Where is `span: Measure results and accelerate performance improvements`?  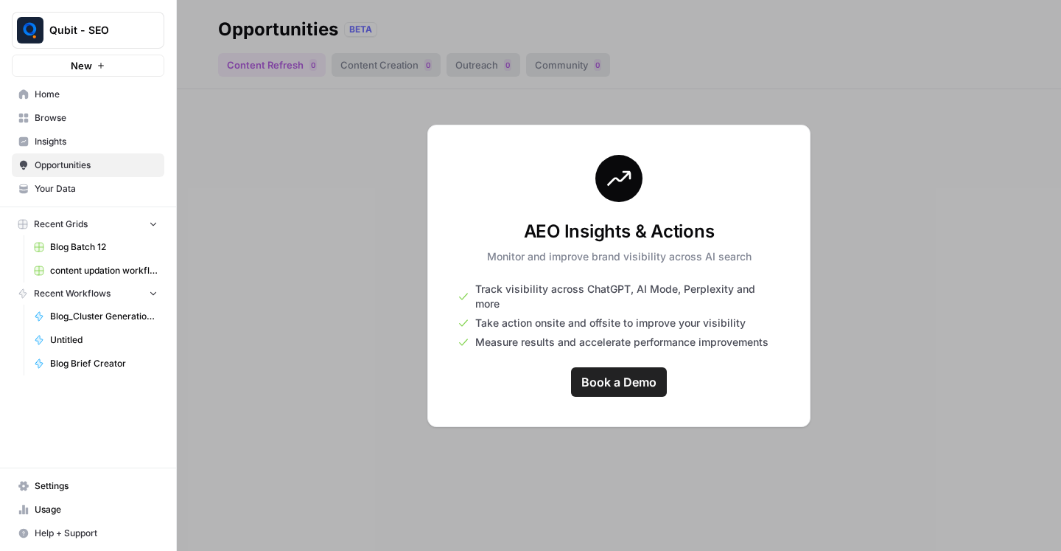
span: Measure results and accelerate performance improvements is located at coordinates (622, 342).